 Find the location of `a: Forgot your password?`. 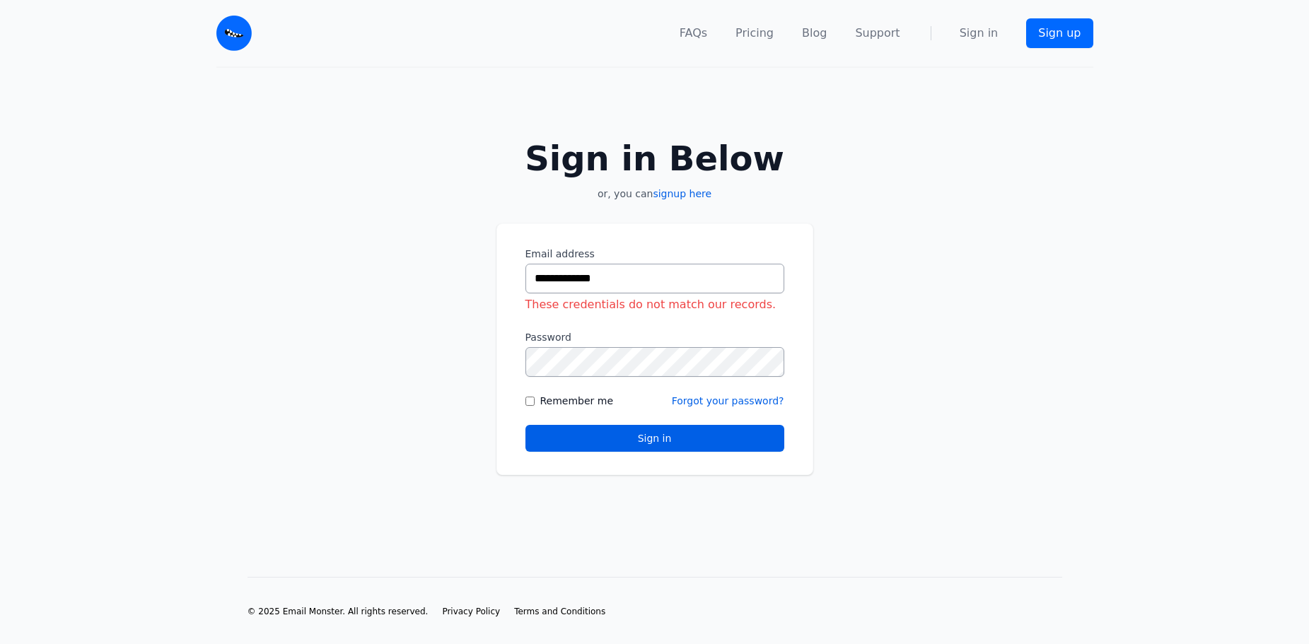

a: Forgot your password? is located at coordinates (728, 401).